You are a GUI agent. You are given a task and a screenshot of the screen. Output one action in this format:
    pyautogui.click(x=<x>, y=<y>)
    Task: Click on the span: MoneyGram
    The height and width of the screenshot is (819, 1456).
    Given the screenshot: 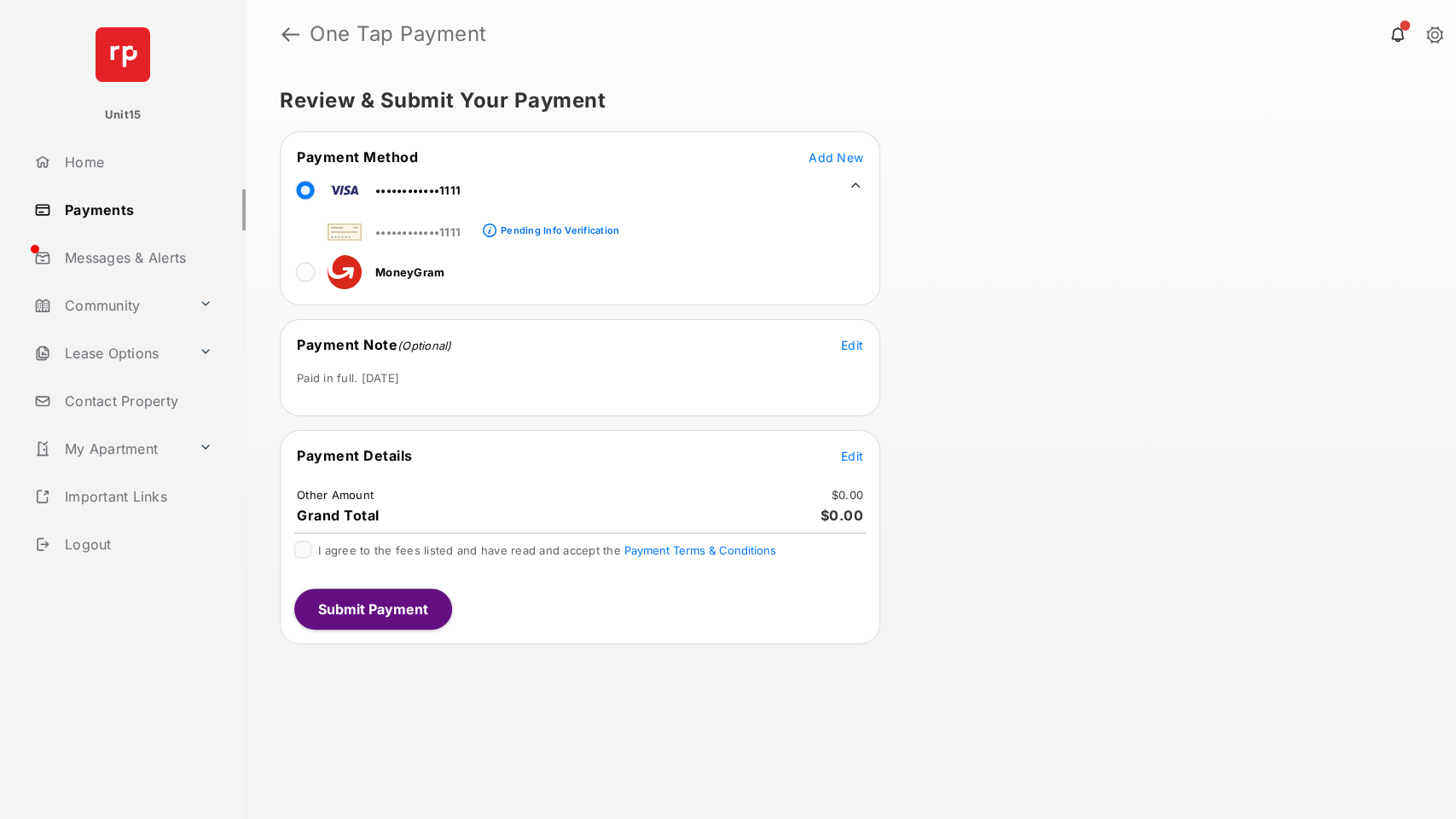 What is the action you would take?
    pyautogui.click(x=410, y=272)
    